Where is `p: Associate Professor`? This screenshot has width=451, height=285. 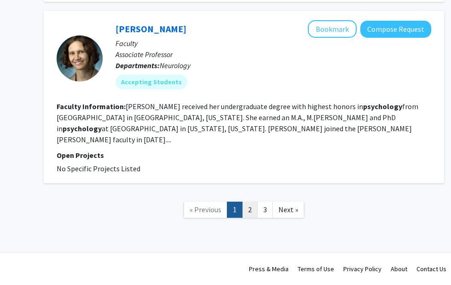 p: Associate Professor is located at coordinates (274, 54).